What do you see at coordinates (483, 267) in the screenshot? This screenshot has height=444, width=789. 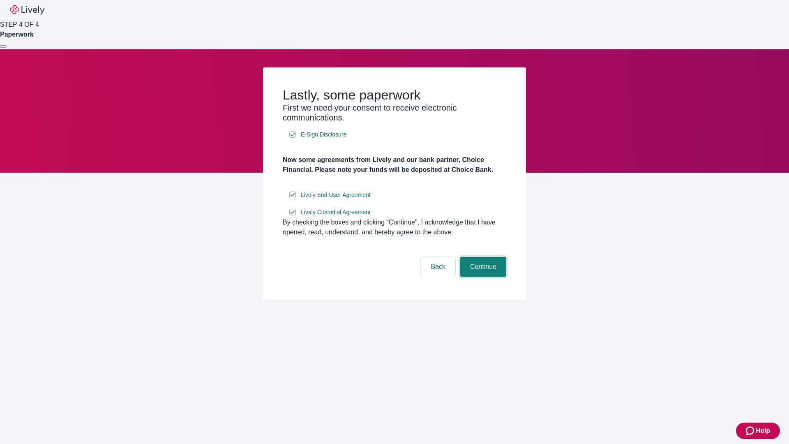 I see `button: Continue` at bounding box center [483, 267].